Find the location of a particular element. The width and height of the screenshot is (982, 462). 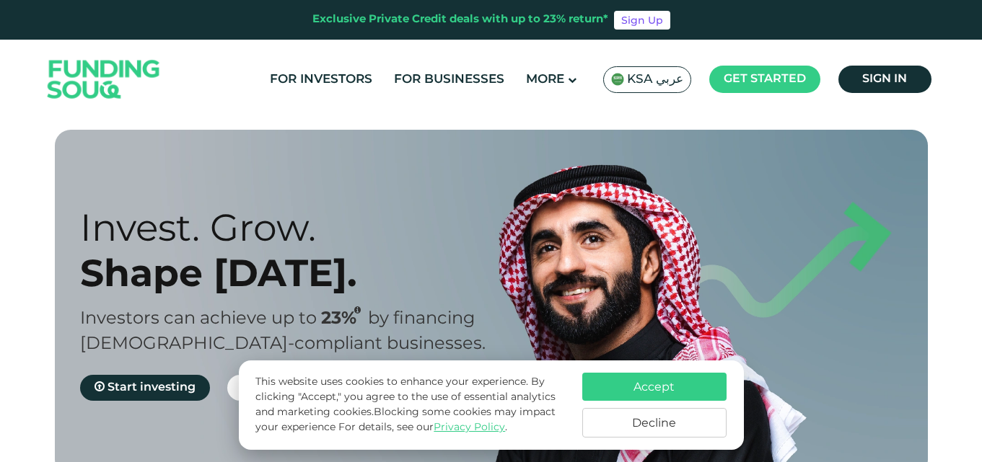

a: Privacy Policy is located at coordinates (469, 428).